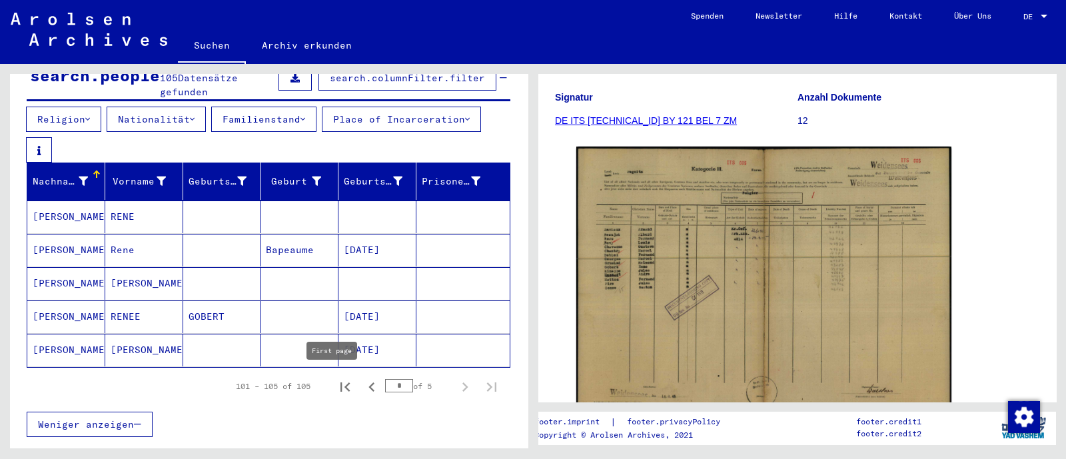 The image size is (1066, 459). I want to click on mat-header-cell: Geburtsname, so click(222, 181).